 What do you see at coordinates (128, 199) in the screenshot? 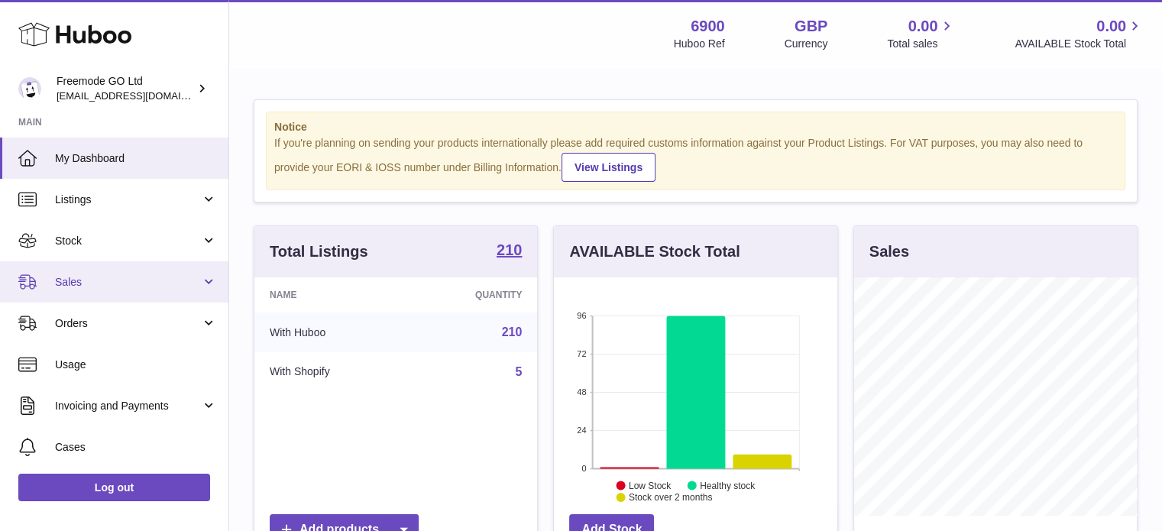
I see `span: Listings` at bounding box center [128, 199].